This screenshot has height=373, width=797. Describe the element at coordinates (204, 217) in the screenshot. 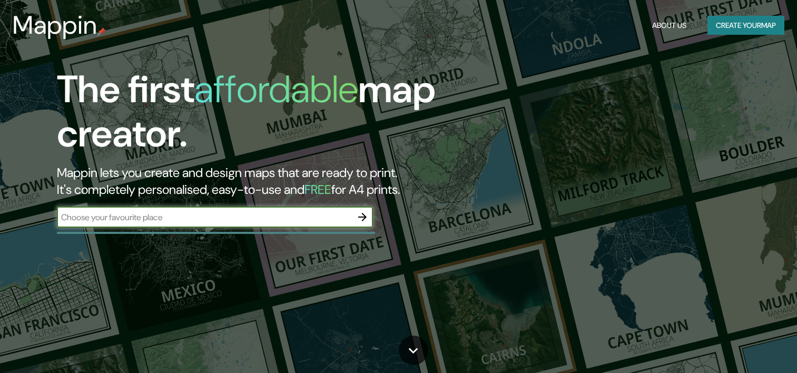

I see `input: Choose your favourite place` at that location.